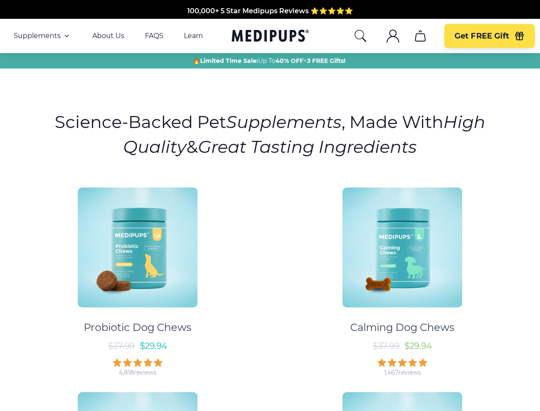 The image size is (540, 411). I want to click on button: Supplements, so click(43, 36).